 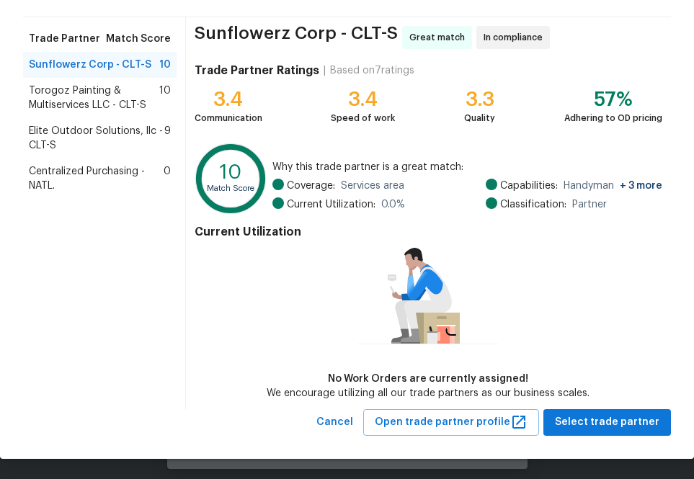 What do you see at coordinates (228, 118) in the screenshot?
I see `div: Communication` at bounding box center [228, 118].